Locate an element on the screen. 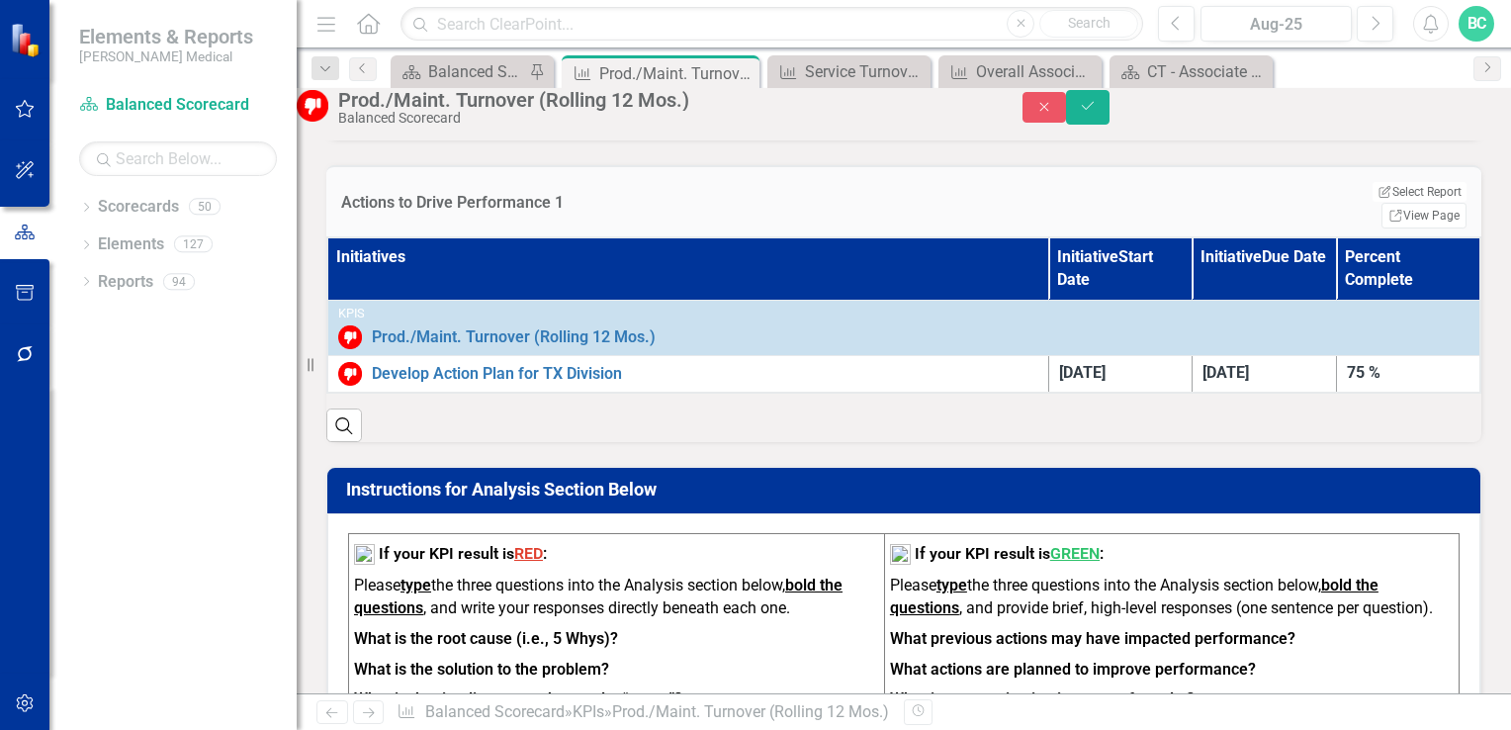  input: Search Below... is located at coordinates (178, 158).